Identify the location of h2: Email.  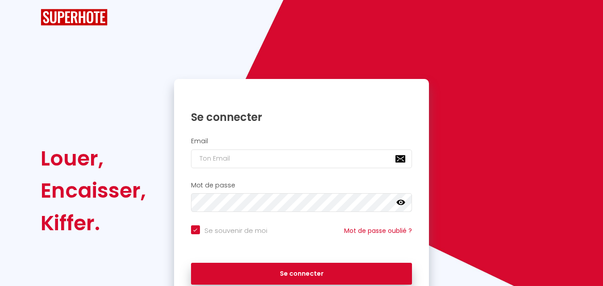
(302, 141).